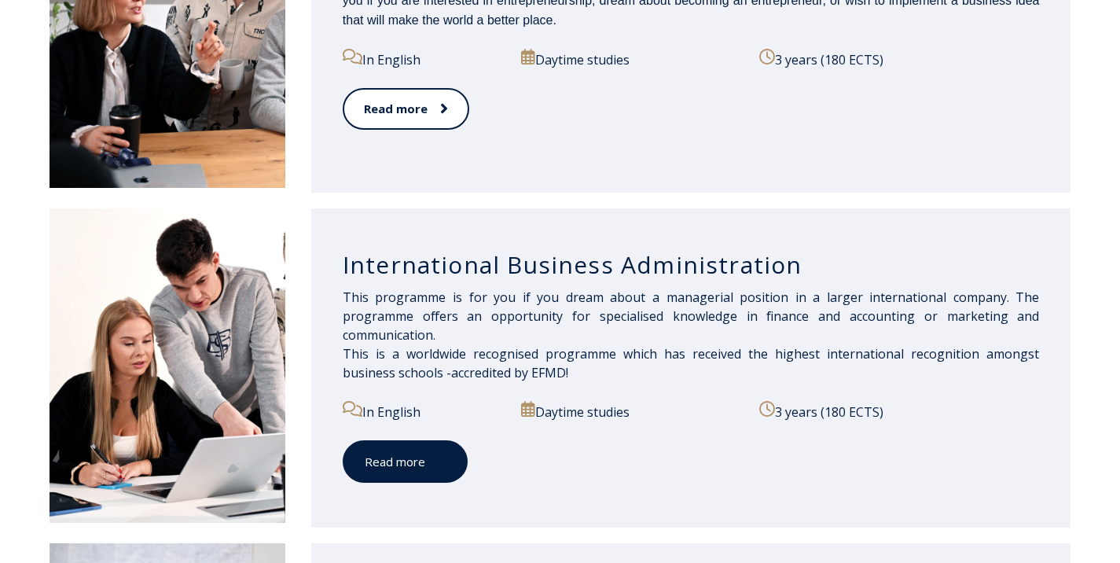 The width and height of the screenshot is (1120, 563). I want to click on h3: International Business Administration, so click(691, 265).